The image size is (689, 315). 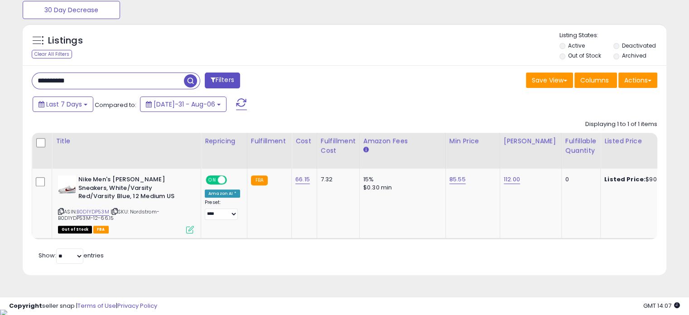 I want to click on div: 0, so click(x=580, y=179).